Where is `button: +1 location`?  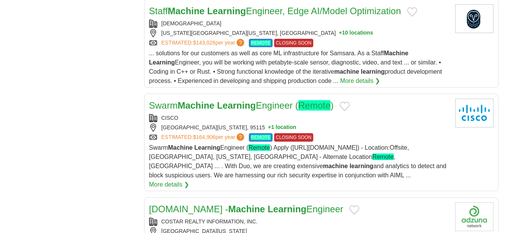
button: +1 location is located at coordinates (282, 127).